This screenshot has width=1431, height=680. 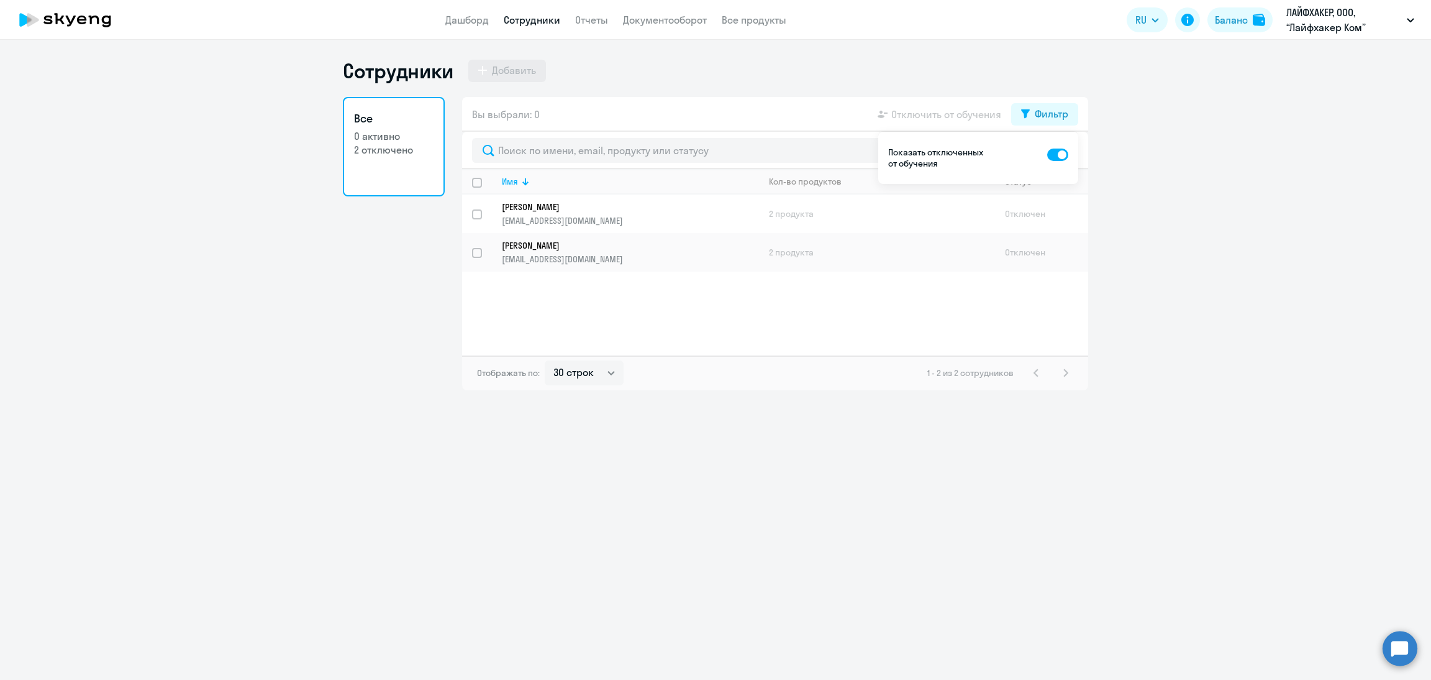 What do you see at coordinates (1231, 20) in the screenshot?
I see `div: Баланс` at bounding box center [1231, 20].